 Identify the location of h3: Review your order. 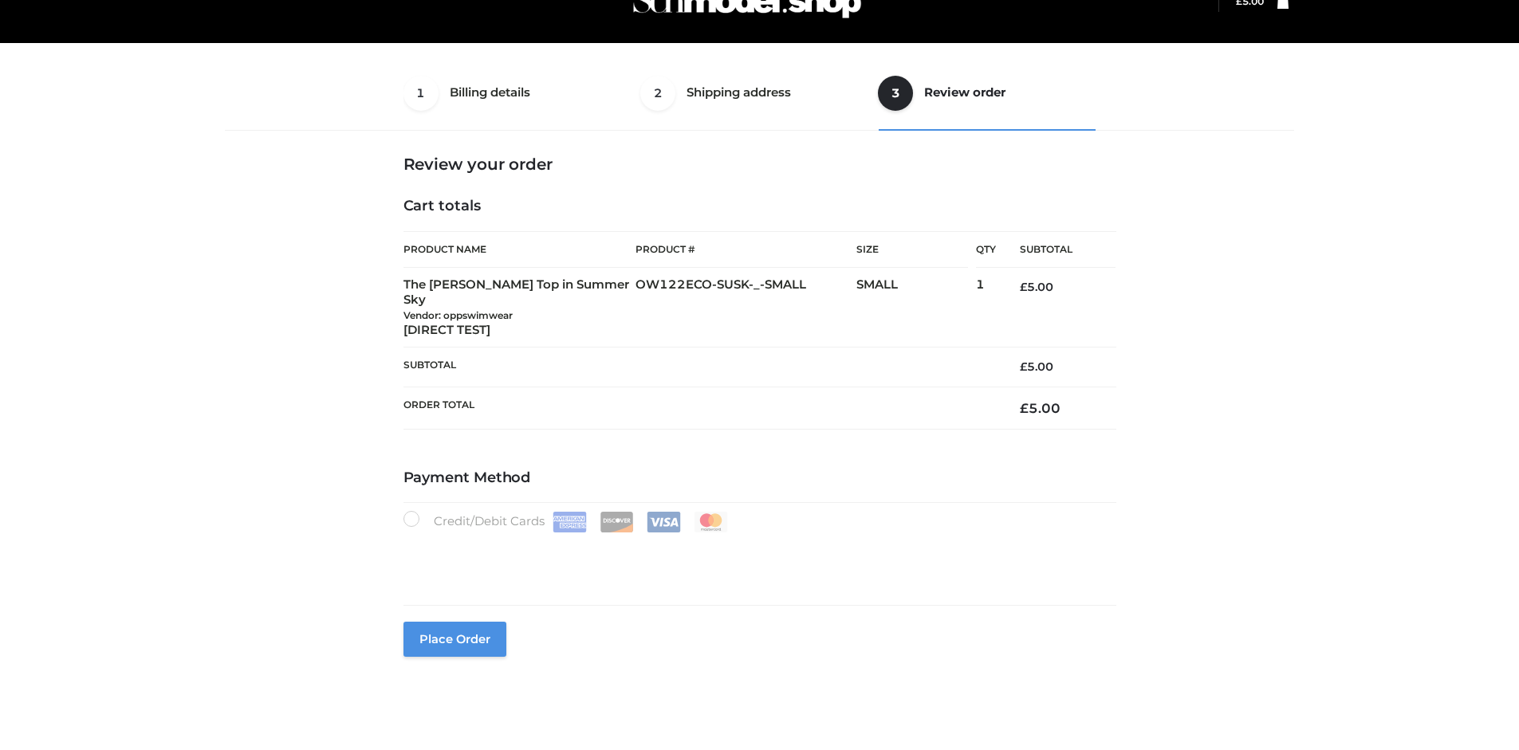
(760, 164).